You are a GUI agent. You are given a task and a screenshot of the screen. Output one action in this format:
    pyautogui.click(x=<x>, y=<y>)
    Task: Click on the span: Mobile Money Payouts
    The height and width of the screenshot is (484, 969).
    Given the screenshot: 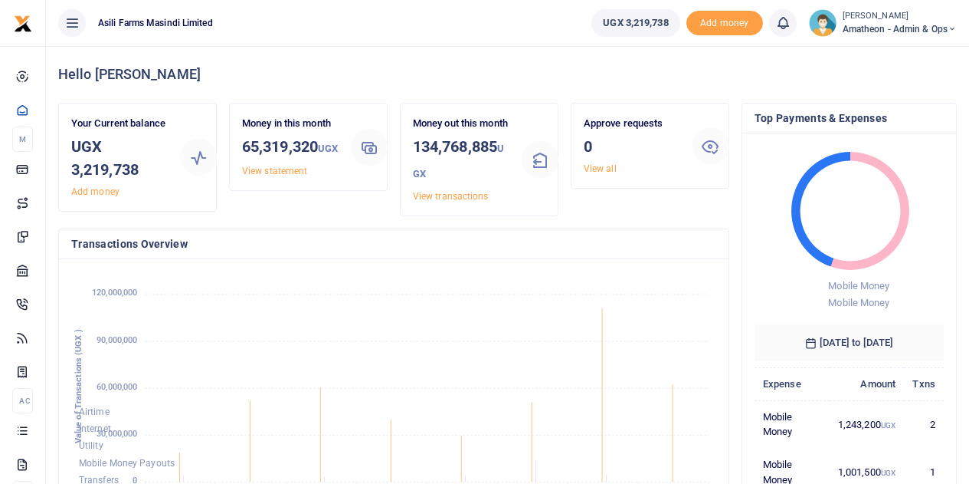 What is the action you would take?
    pyautogui.click(x=126, y=463)
    